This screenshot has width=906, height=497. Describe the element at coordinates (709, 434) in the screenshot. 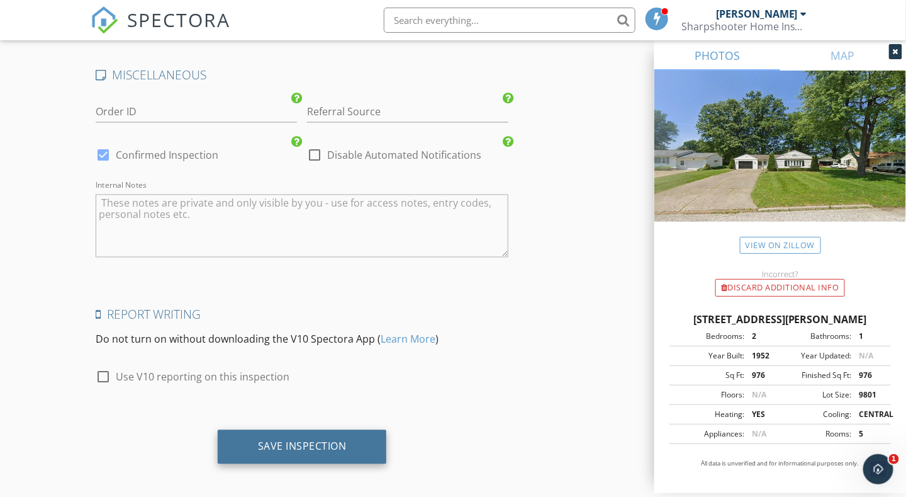

I see `div: Appliances:` at that location.